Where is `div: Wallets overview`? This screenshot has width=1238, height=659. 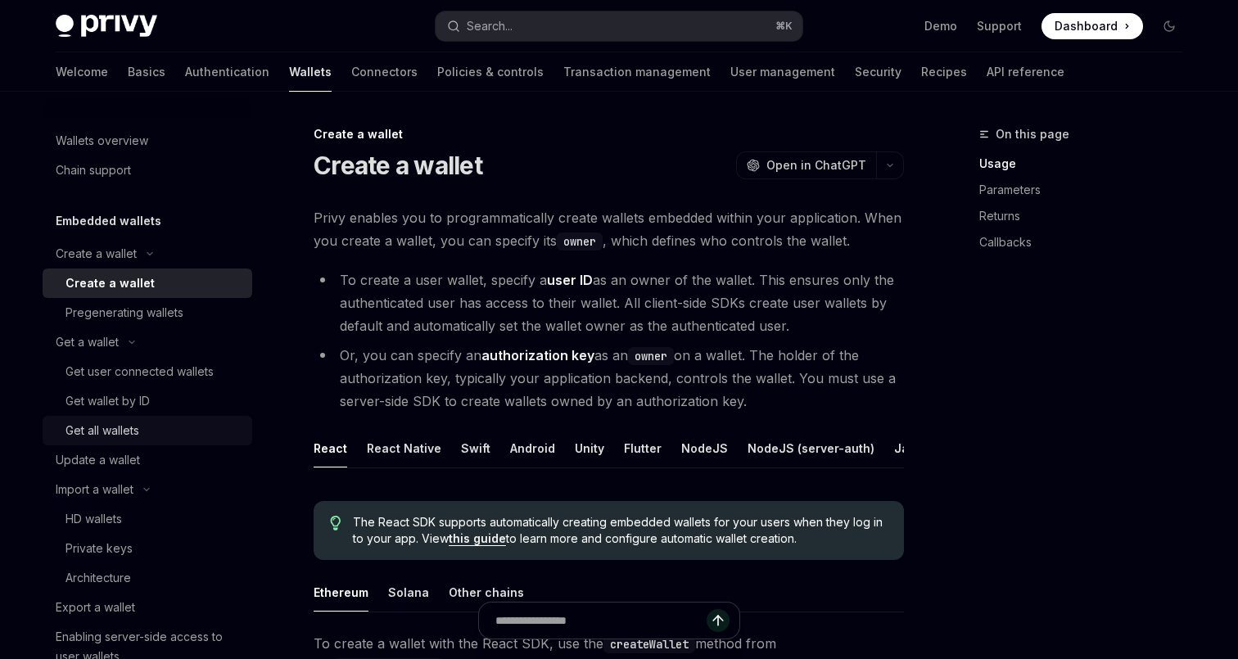
div: Wallets overview is located at coordinates (102, 141).